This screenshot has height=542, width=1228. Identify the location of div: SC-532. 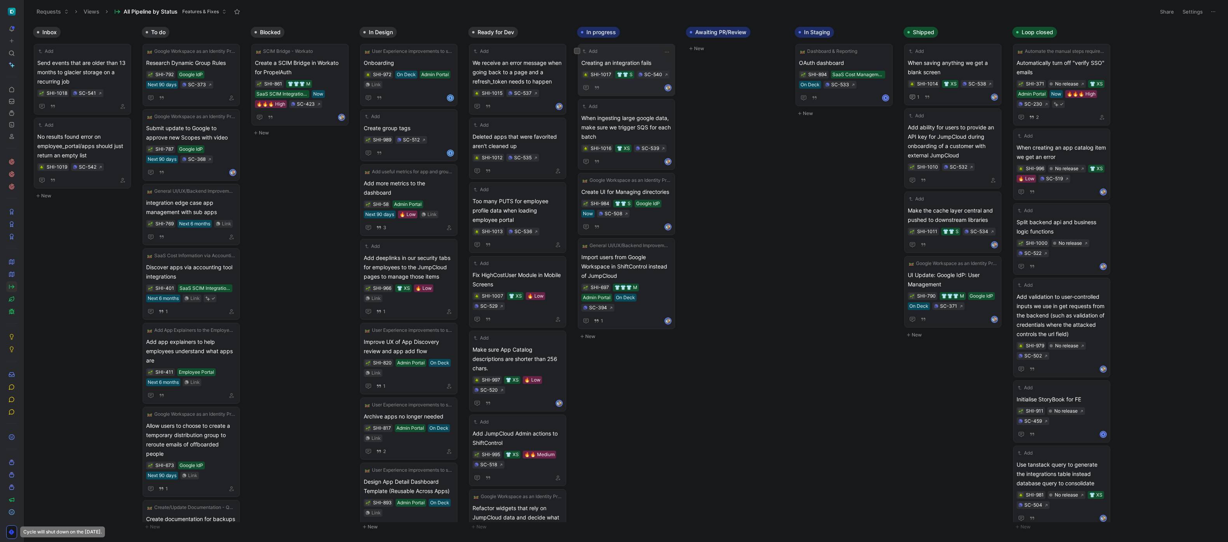
(958, 167).